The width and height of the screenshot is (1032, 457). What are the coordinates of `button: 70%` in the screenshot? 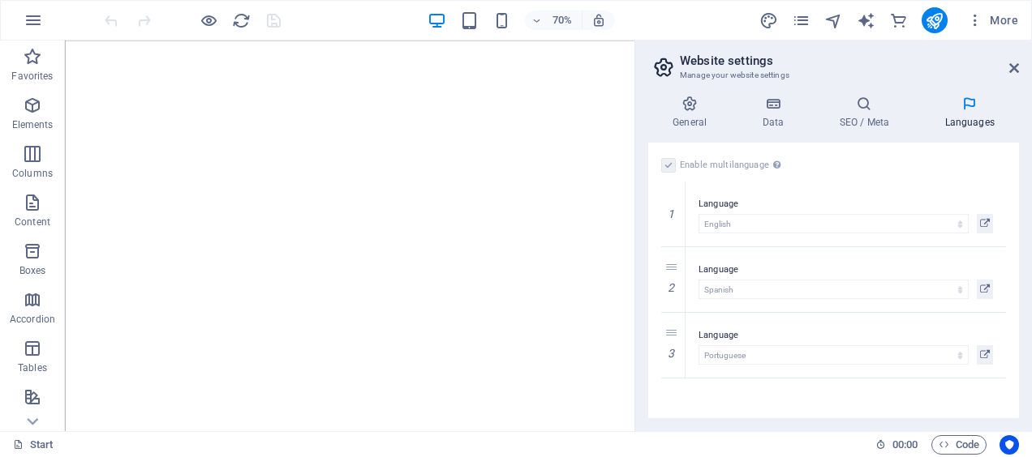 It's located at (553, 20).